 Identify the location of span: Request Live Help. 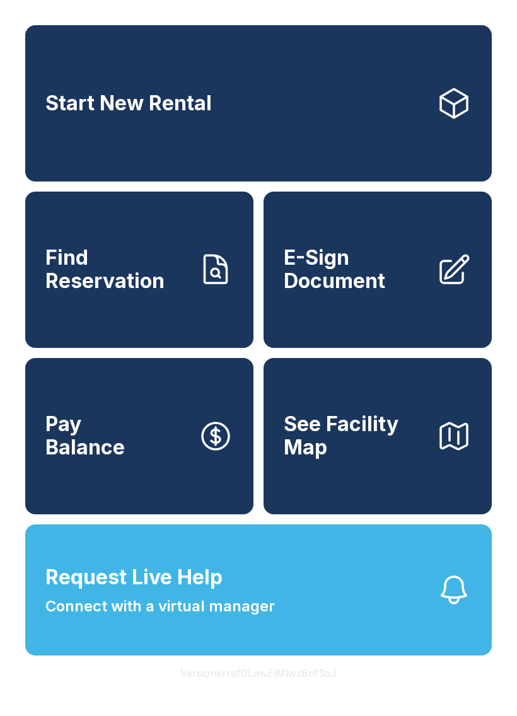
(134, 577).